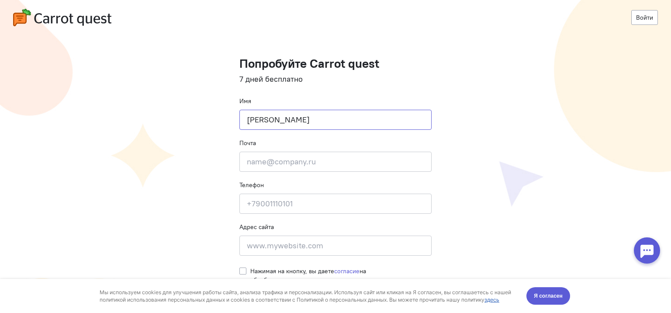  I want to click on a: Войти, so click(644, 17).